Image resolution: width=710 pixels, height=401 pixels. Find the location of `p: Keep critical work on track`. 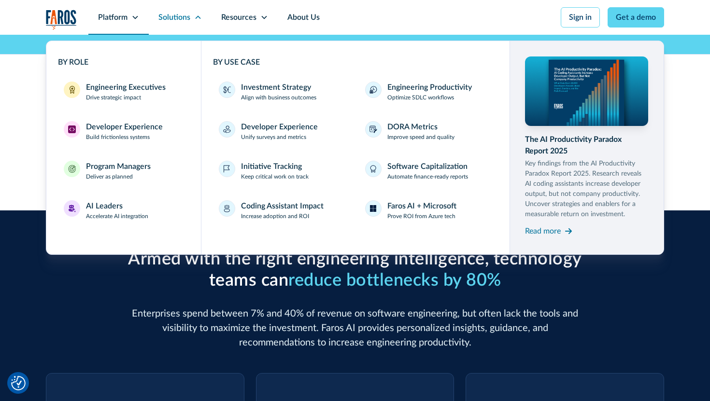

p: Keep critical work on track is located at coordinates (275, 177).